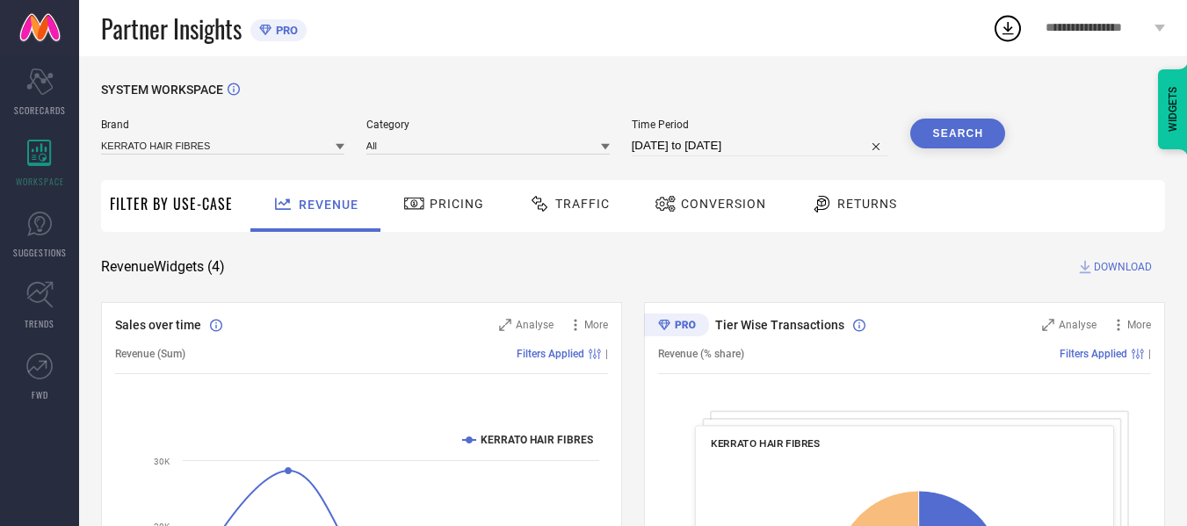 This screenshot has width=1187, height=526. What do you see at coordinates (760, 125) in the screenshot?
I see `span: Time Period` at bounding box center [760, 125].